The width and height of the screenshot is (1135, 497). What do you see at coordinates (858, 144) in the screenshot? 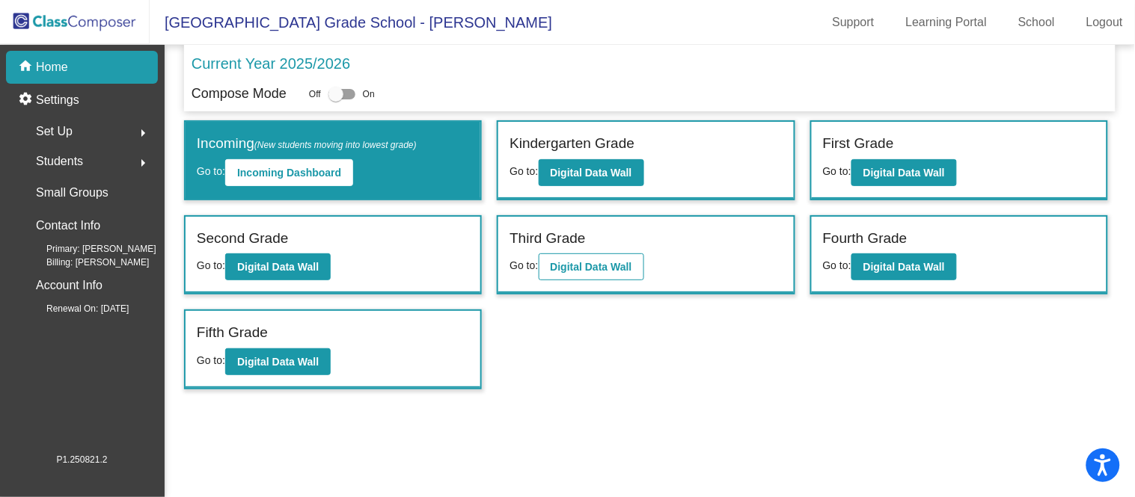
I see `label: First Grade` at bounding box center [858, 144].